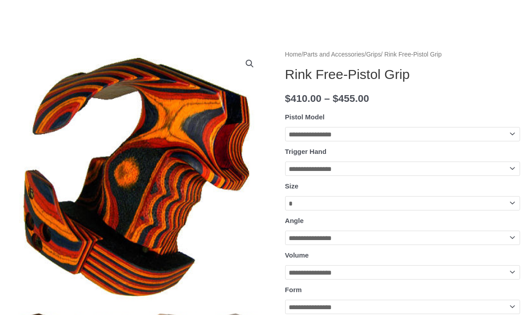 This screenshot has width=529, height=315. I want to click on nav: Breadcrumb, so click(403, 55).